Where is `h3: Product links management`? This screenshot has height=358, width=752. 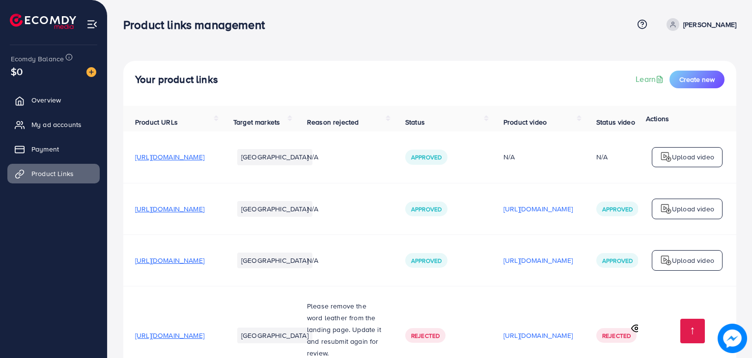
h3: Product links management is located at coordinates (198, 25).